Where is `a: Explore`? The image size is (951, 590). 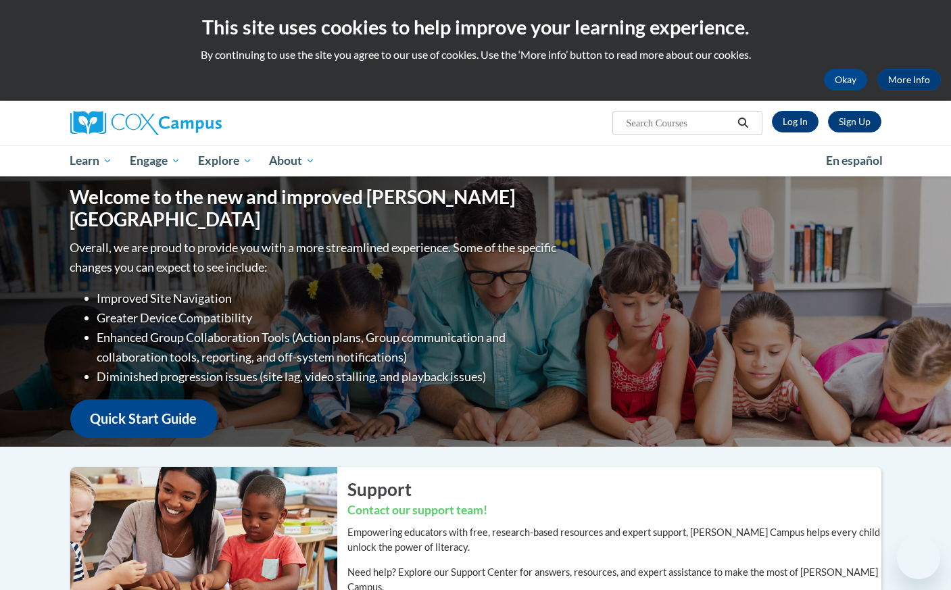 a: Explore is located at coordinates (225, 161).